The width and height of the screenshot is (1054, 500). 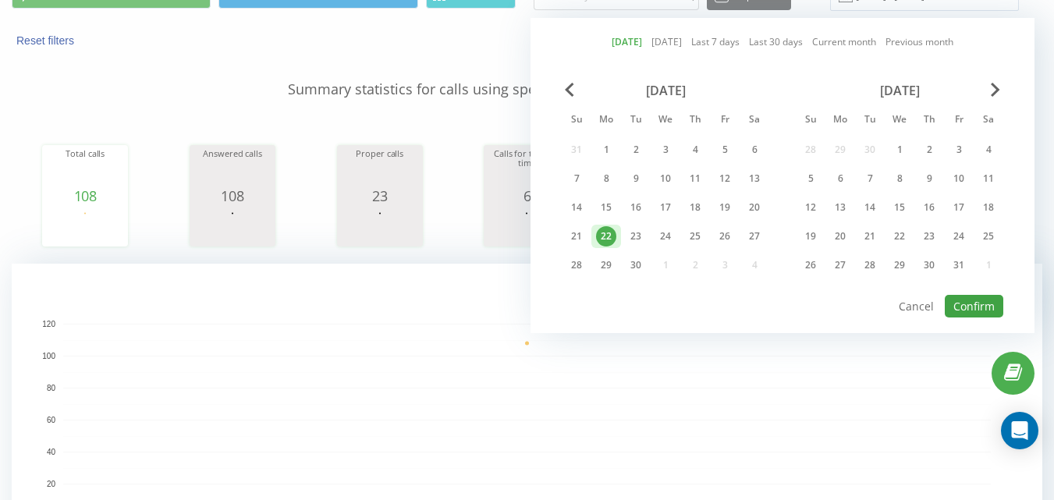 I want to click on text: 80, so click(x=51, y=388).